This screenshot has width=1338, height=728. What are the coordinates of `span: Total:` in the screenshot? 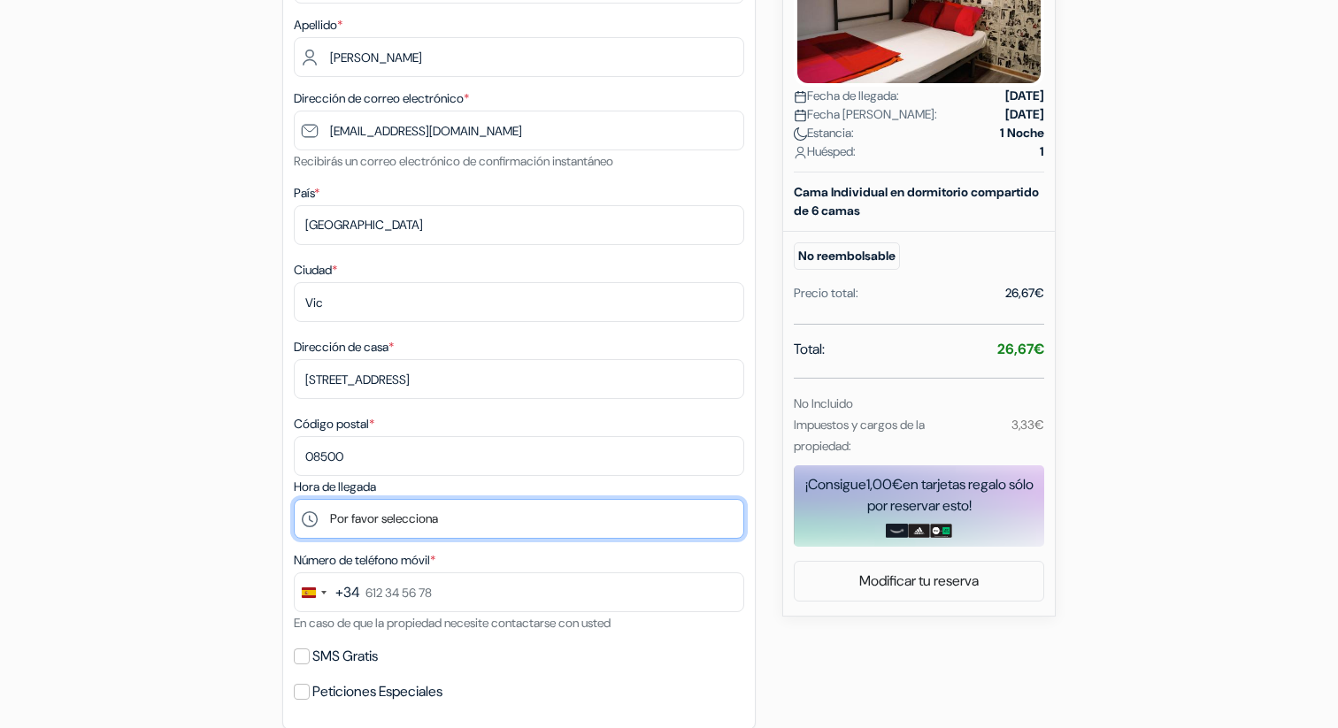 It's located at (809, 350).